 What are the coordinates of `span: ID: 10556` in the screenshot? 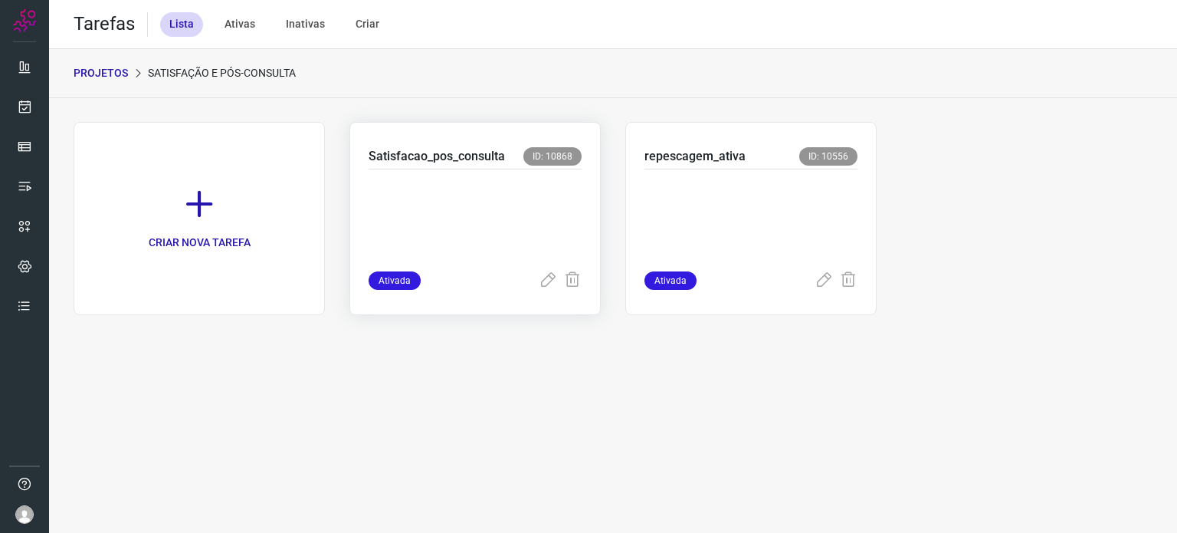 It's located at (829, 156).